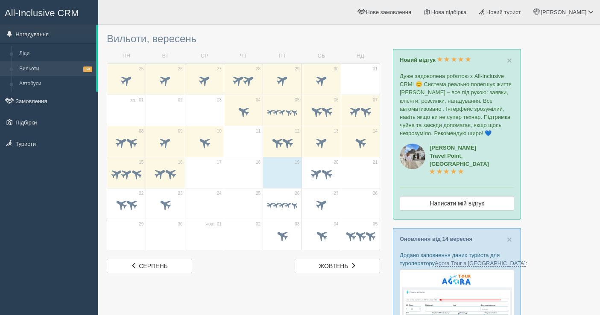 The height and width of the screenshot is (315, 600). I want to click on span: 20, so click(336, 163).